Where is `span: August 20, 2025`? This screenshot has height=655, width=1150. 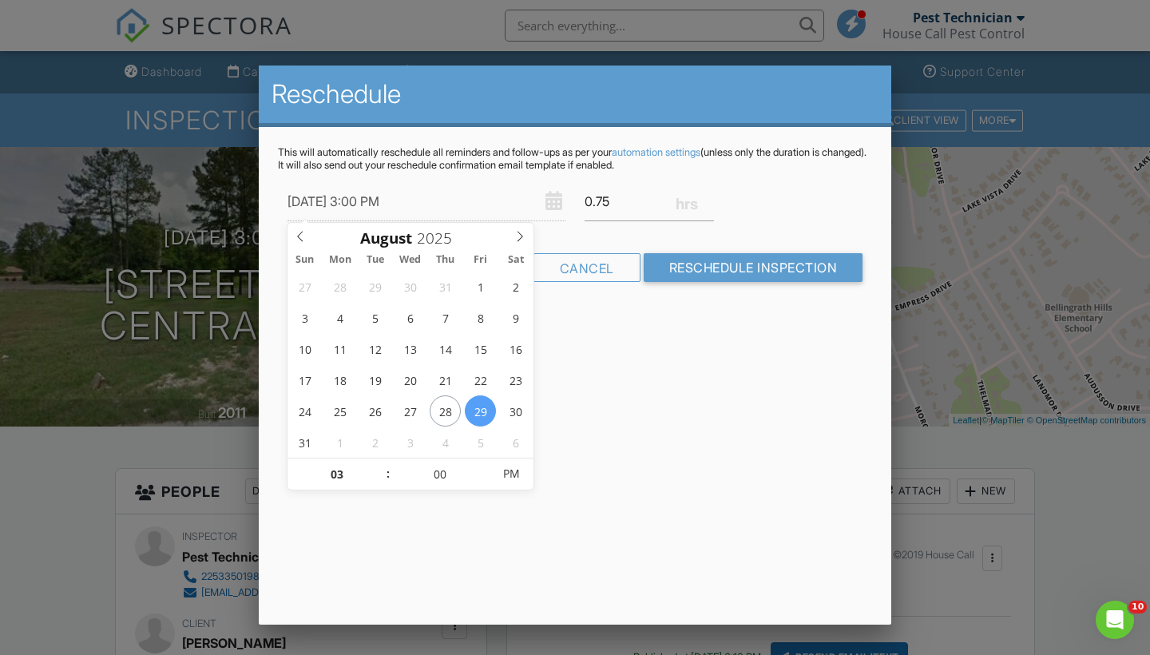 span: August 20, 2025 is located at coordinates (410, 379).